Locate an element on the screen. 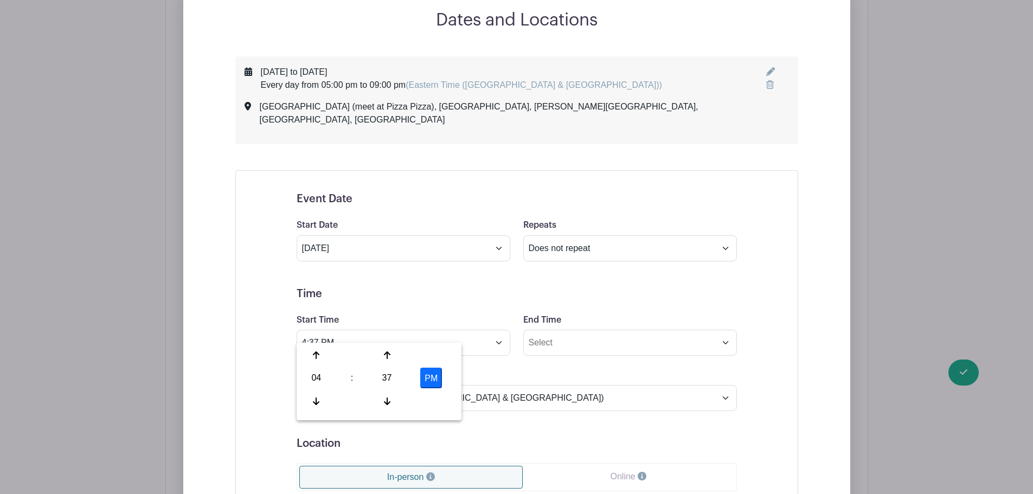 Image resolution: width=1033 pixels, height=494 pixels. div: Increment Minute is located at coordinates (387, 355).